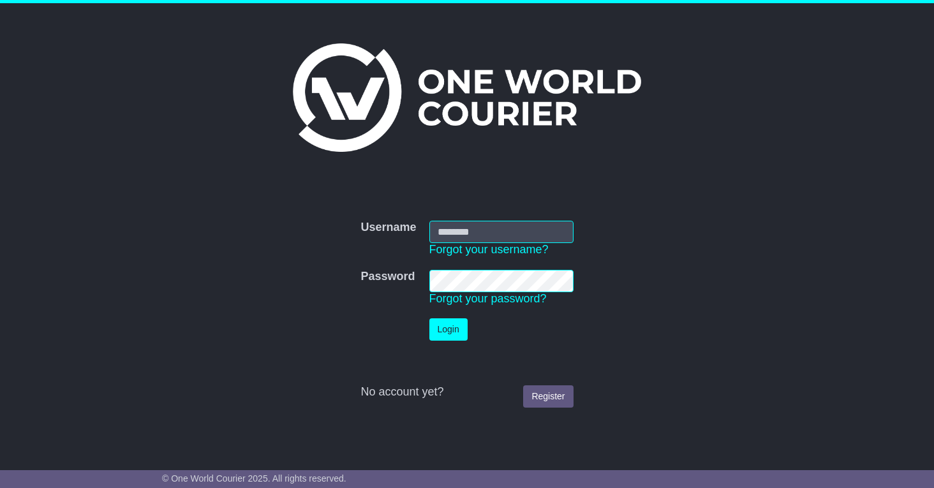 The image size is (934, 488). I want to click on div: No account yet?, so click(466, 392).